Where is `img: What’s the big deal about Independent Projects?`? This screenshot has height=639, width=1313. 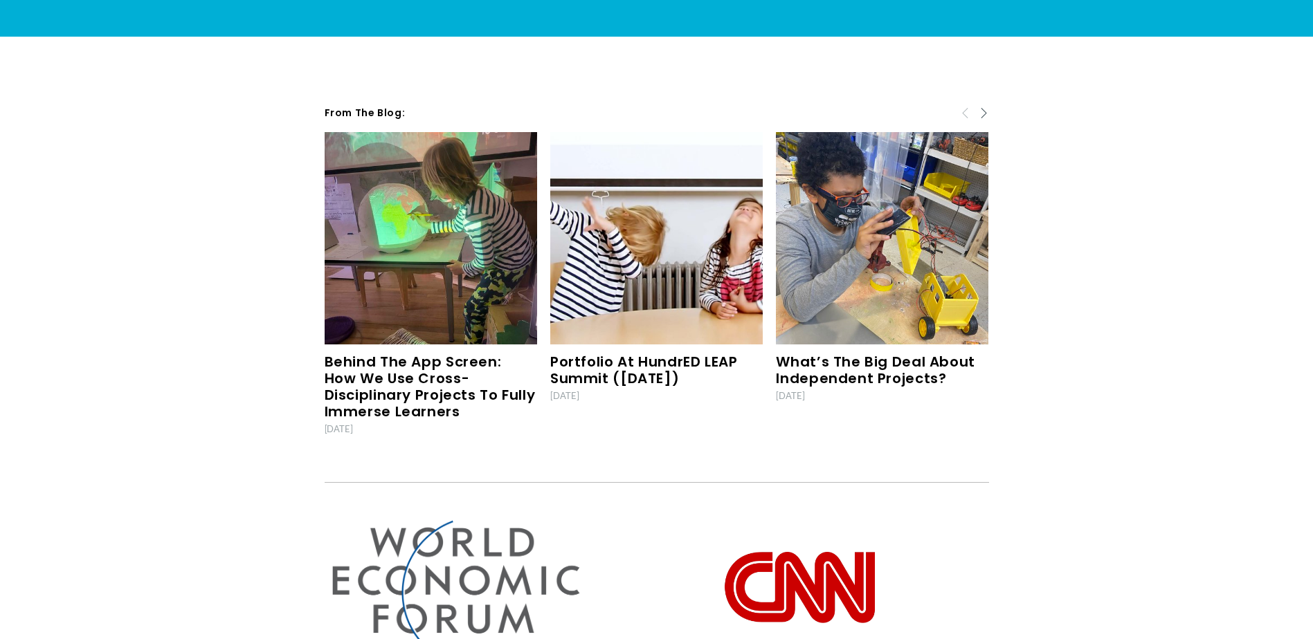 img: What’s the big deal about Independent Projects? is located at coordinates (882, 273).